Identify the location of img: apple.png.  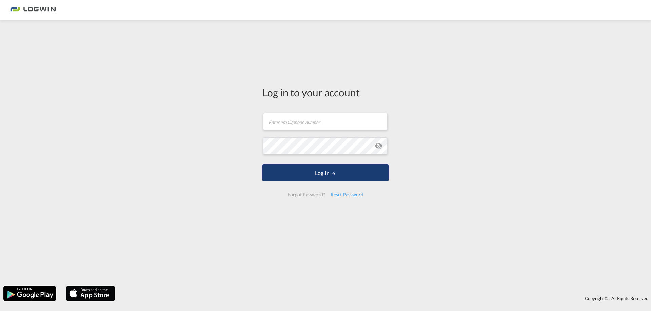
(90, 294).